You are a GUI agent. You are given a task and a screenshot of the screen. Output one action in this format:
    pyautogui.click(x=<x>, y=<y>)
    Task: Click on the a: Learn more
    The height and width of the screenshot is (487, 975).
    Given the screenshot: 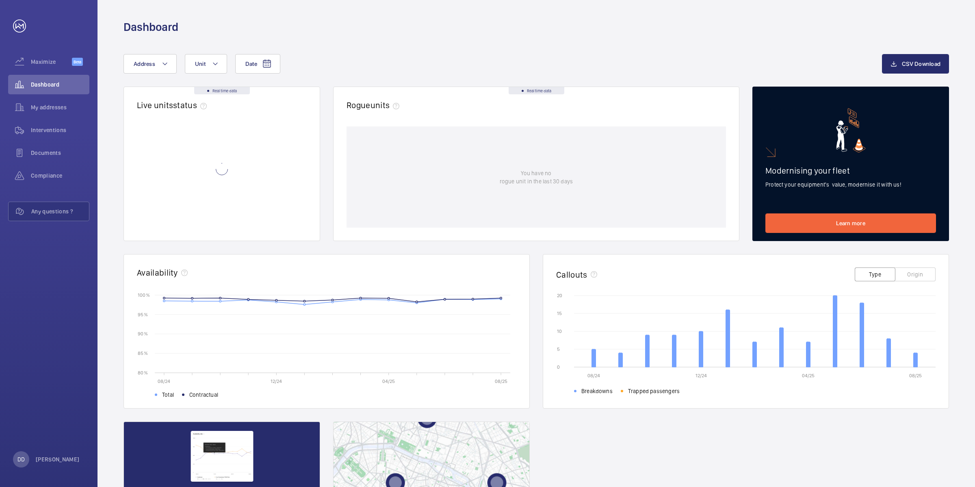 What is the action you would take?
    pyautogui.click(x=851, y=223)
    